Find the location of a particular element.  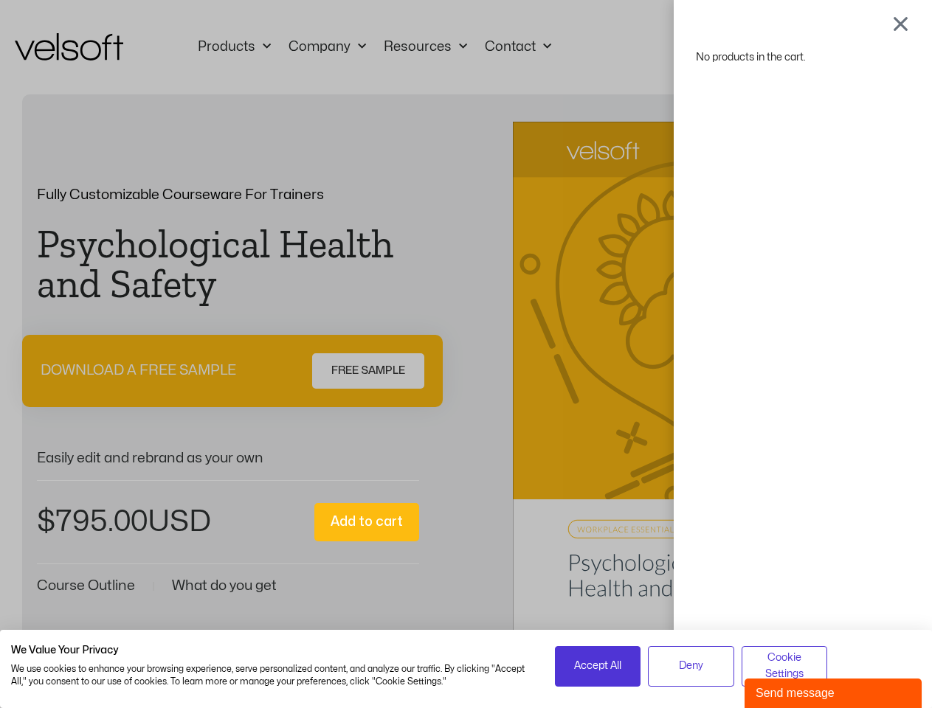

div: No products in the cart. is located at coordinates (802, 57).